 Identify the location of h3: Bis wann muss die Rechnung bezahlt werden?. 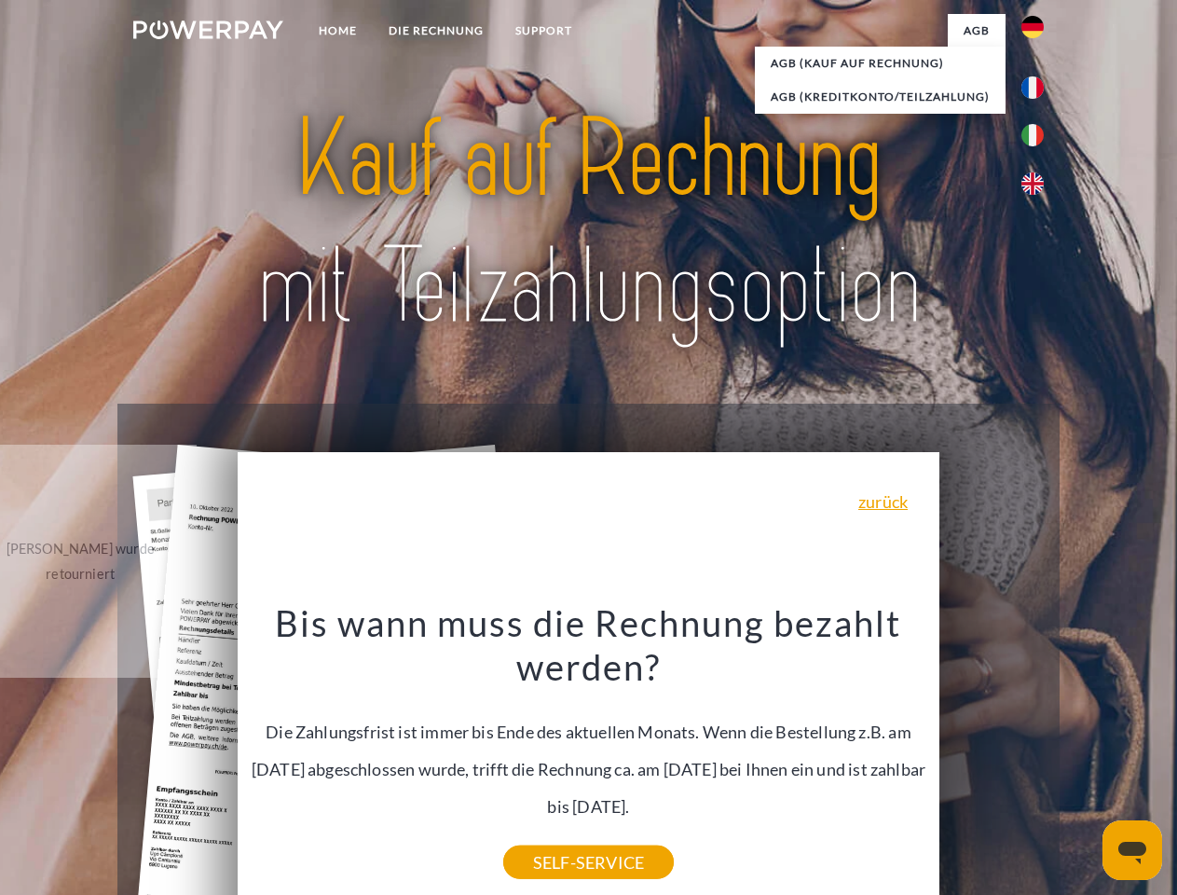
(589, 645).